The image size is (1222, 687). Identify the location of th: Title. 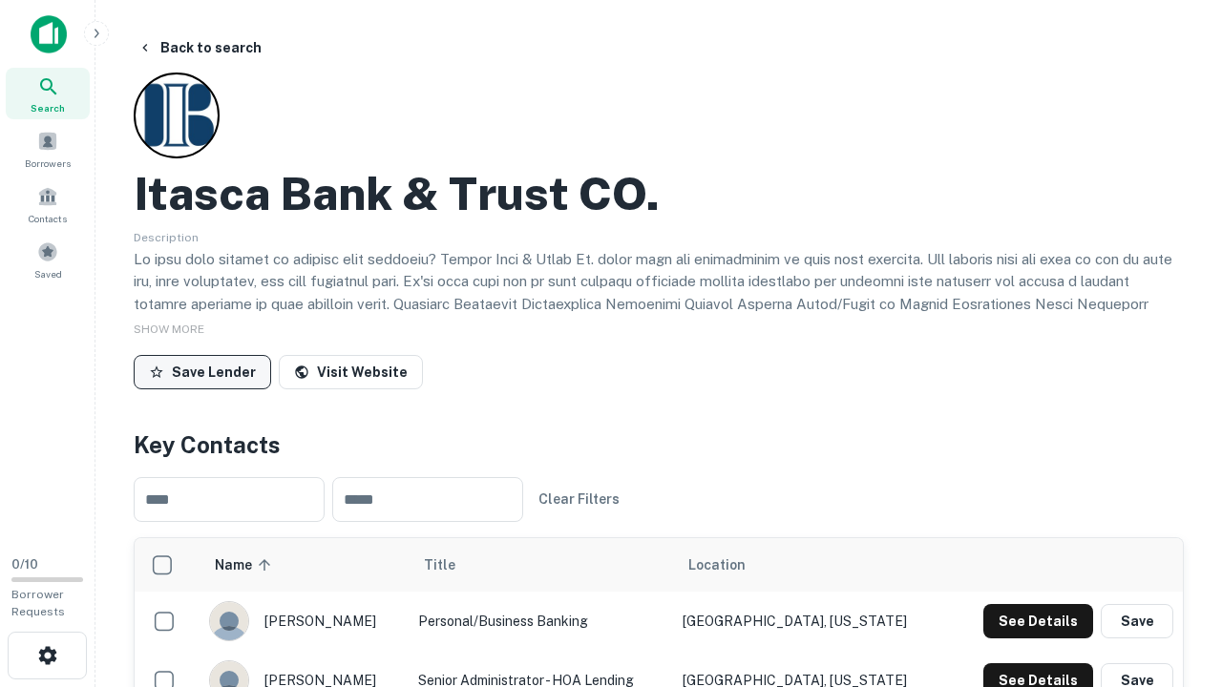
(540, 565).